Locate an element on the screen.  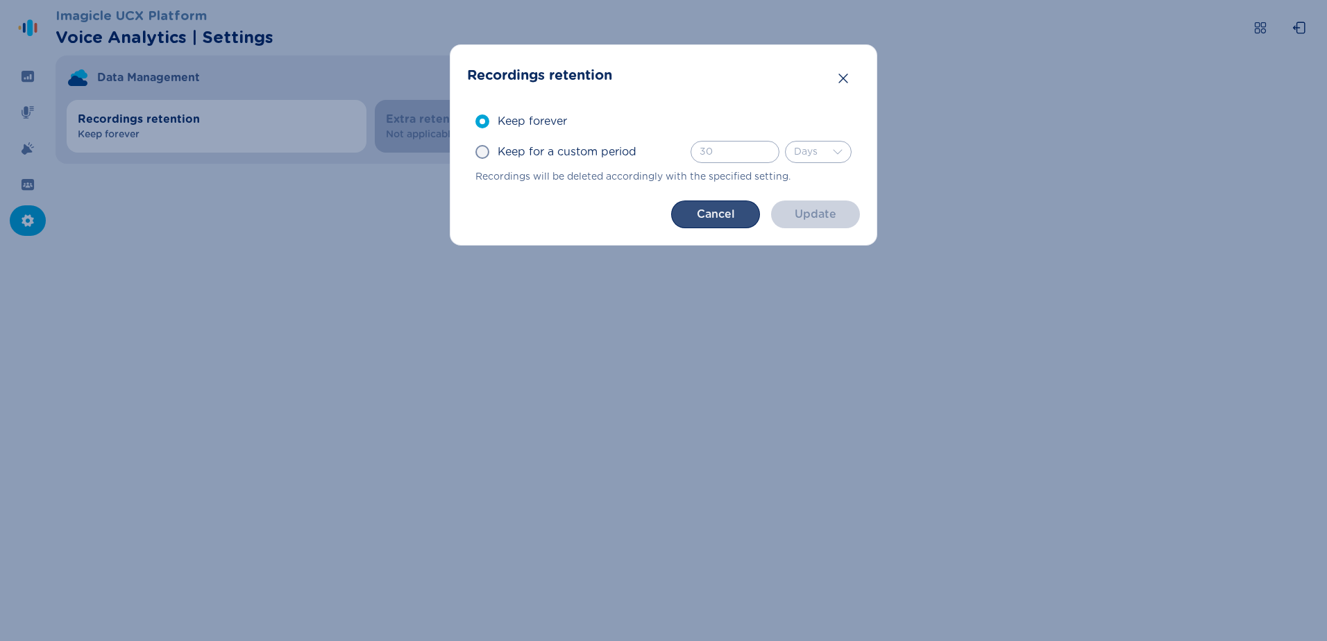
button: Close is located at coordinates (843, 78).